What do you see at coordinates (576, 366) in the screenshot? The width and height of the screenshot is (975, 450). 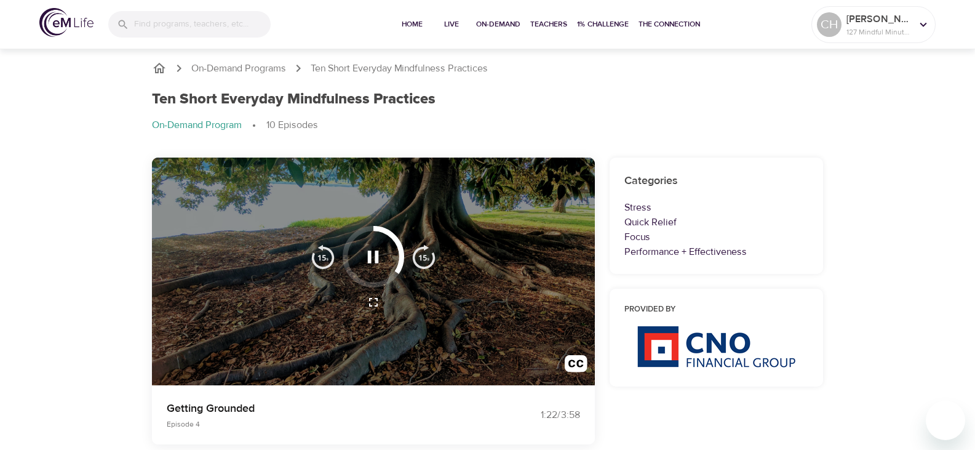 I see `img: open_caption.svg` at bounding box center [576, 366].